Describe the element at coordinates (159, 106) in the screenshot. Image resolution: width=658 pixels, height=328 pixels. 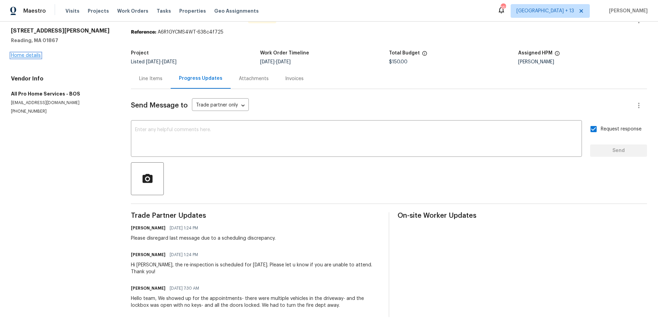
I see `span: Send Message to` at that location.